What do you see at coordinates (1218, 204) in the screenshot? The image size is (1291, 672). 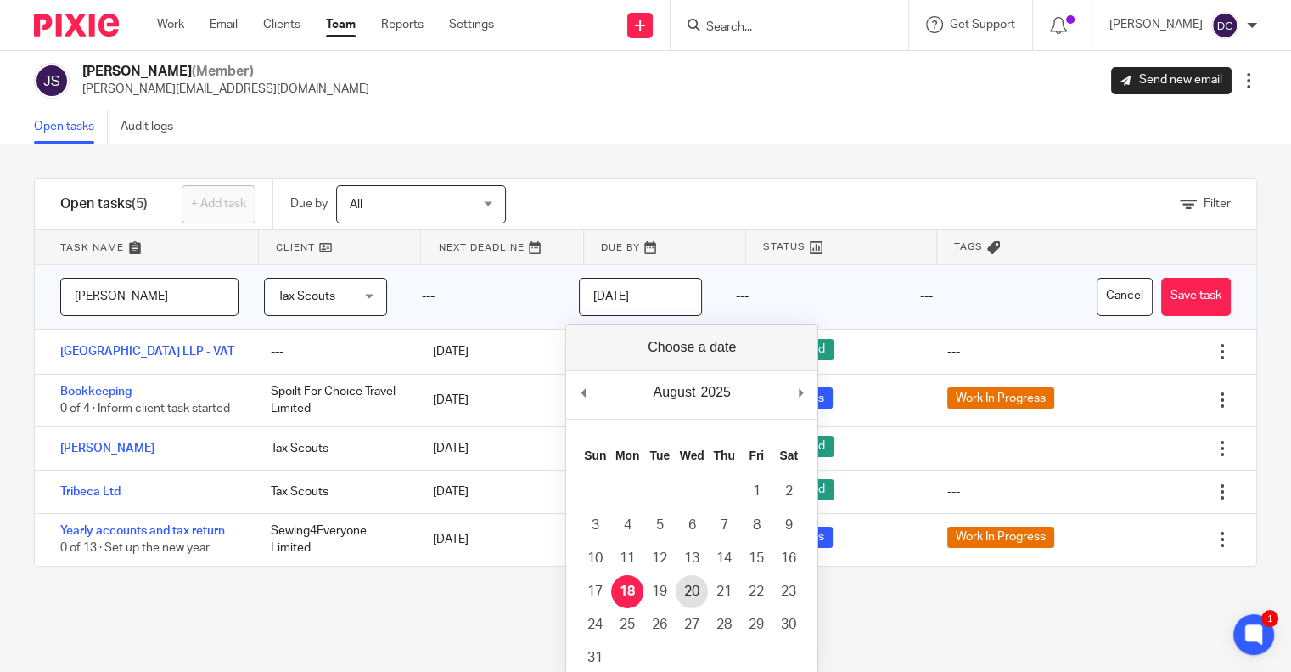 I see `span: Filter` at bounding box center [1218, 204].